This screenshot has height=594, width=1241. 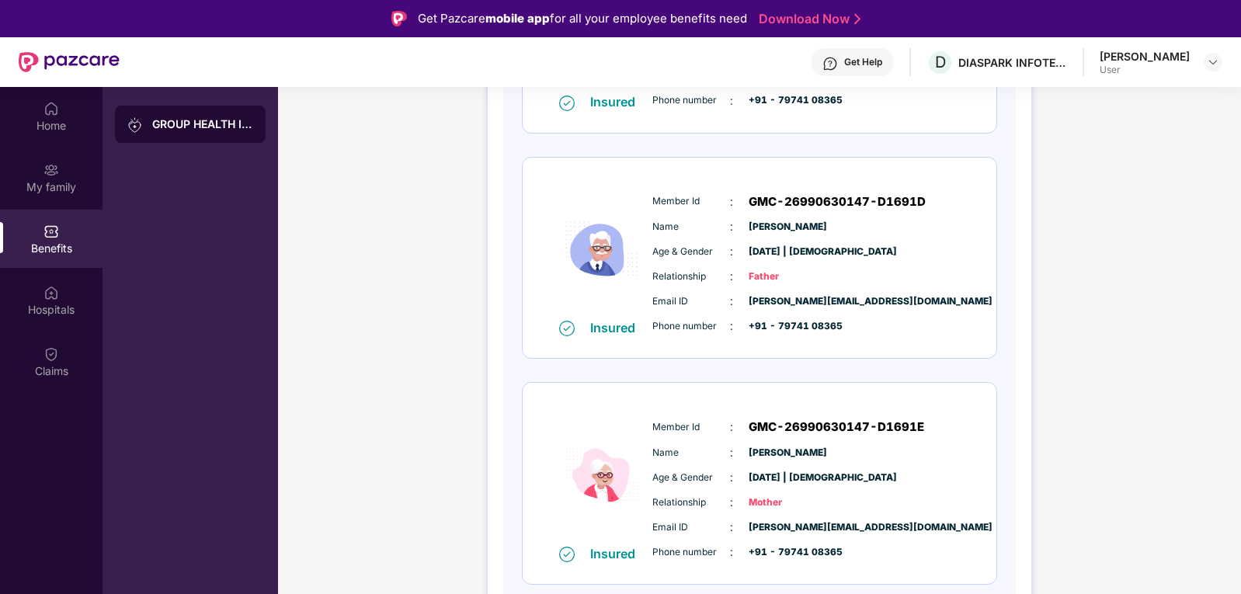 What do you see at coordinates (399, 19) in the screenshot?
I see `img: Logo` at bounding box center [399, 19].